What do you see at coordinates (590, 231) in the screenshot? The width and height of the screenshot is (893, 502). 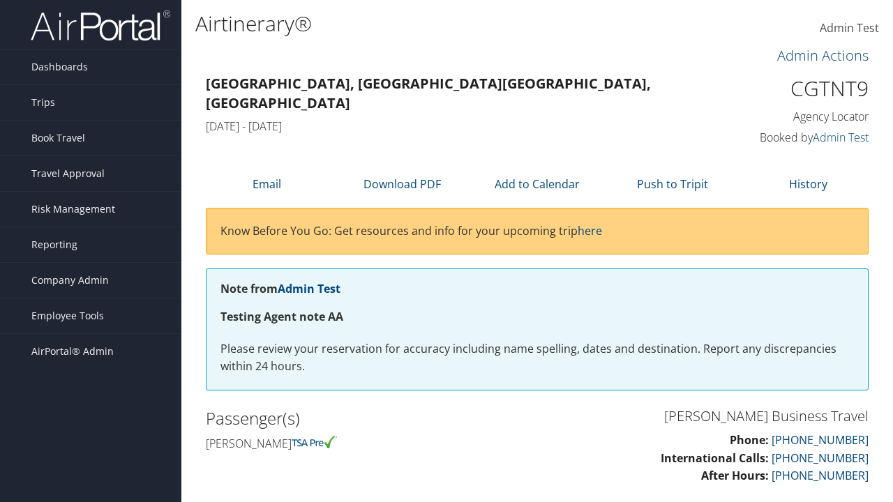 I see `a: here` at bounding box center [590, 231].